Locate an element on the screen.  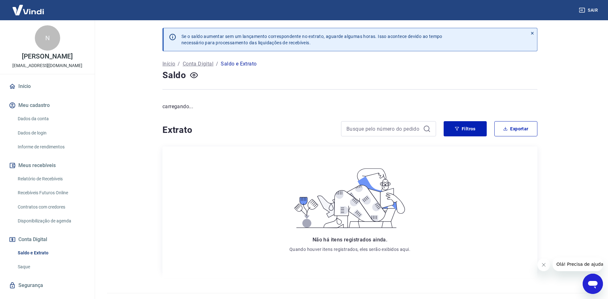
a: Contratos com credores is located at coordinates (51, 207).